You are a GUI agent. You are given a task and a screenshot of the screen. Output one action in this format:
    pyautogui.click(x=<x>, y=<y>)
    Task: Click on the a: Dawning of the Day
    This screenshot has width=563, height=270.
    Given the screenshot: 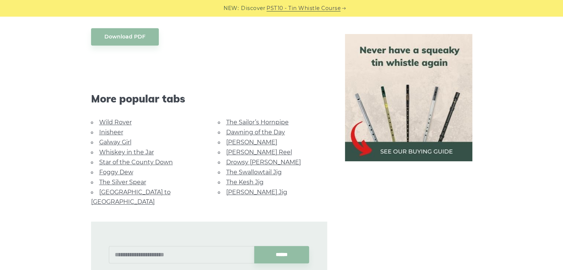 What is the action you would take?
    pyautogui.click(x=256, y=132)
    